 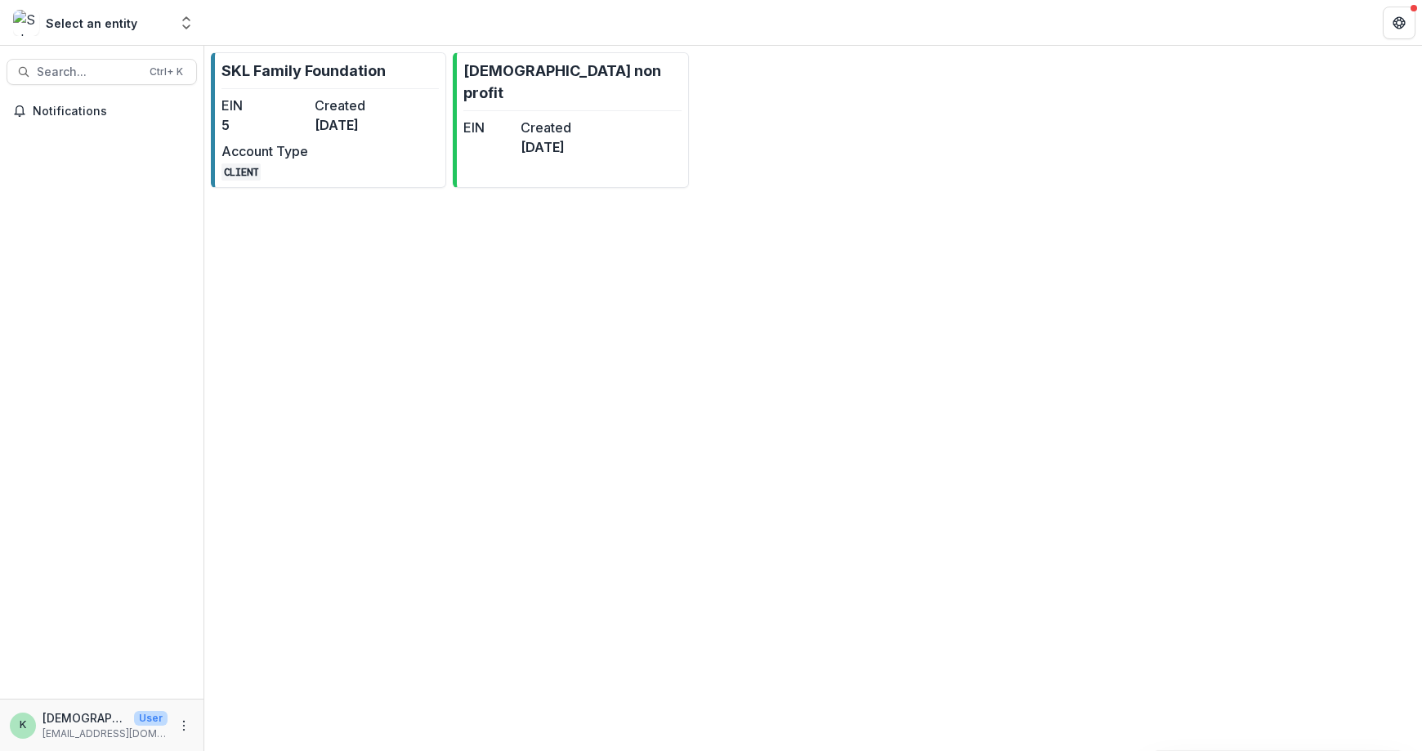 What do you see at coordinates (241, 172) in the screenshot?
I see `code: CLIENT` at bounding box center [241, 172].